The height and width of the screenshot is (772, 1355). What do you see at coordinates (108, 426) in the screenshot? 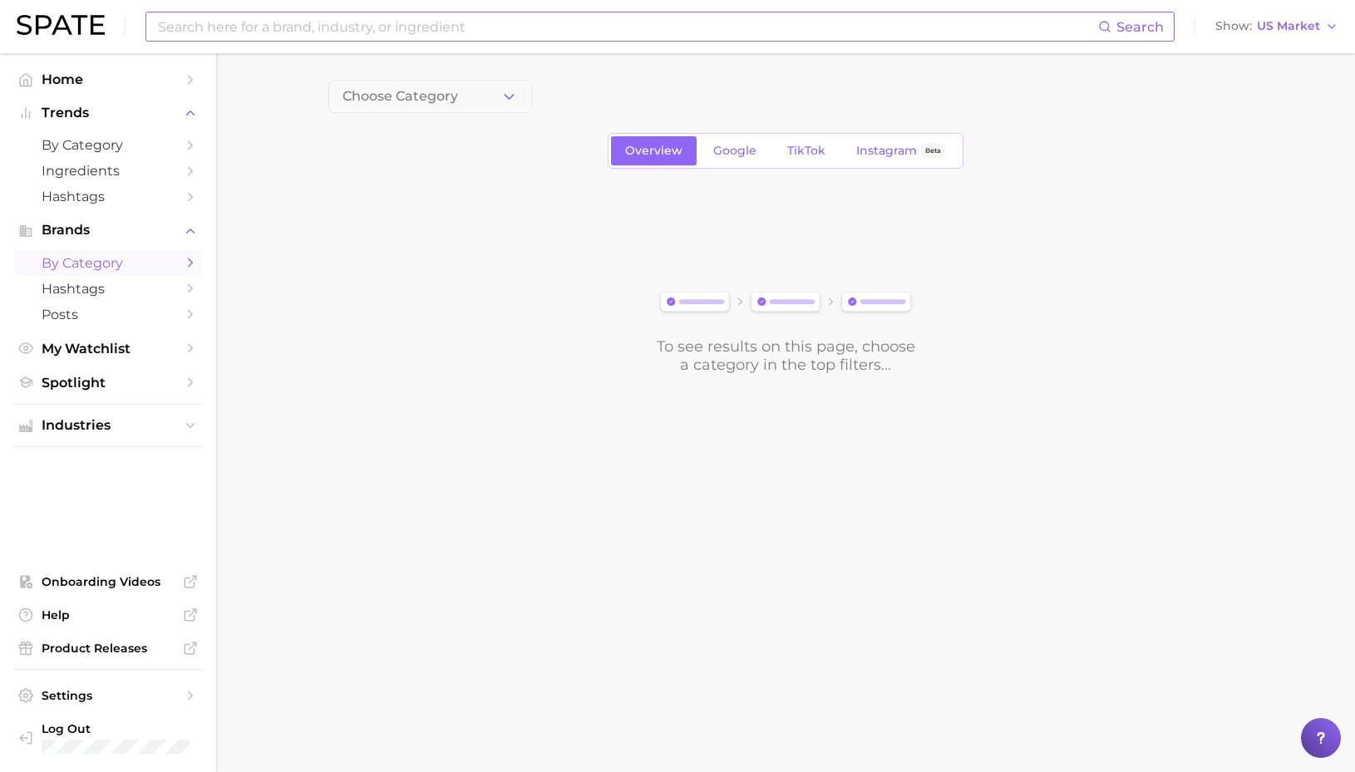
I see `button: Industries` at bounding box center [108, 426].